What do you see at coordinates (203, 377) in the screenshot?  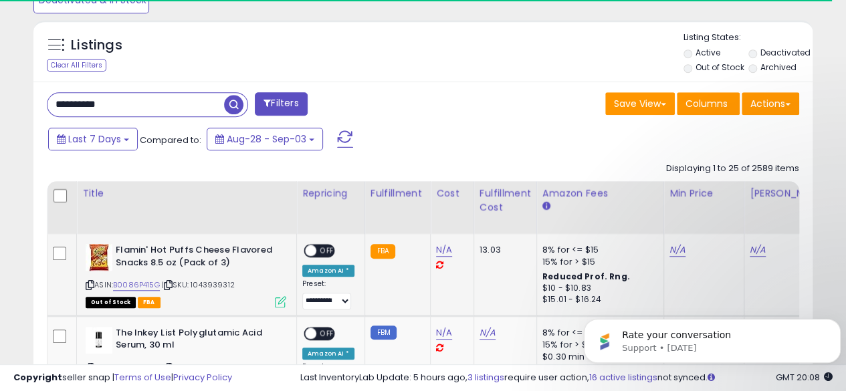 I see `a: Privacy Policy` at bounding box center [203, 377].